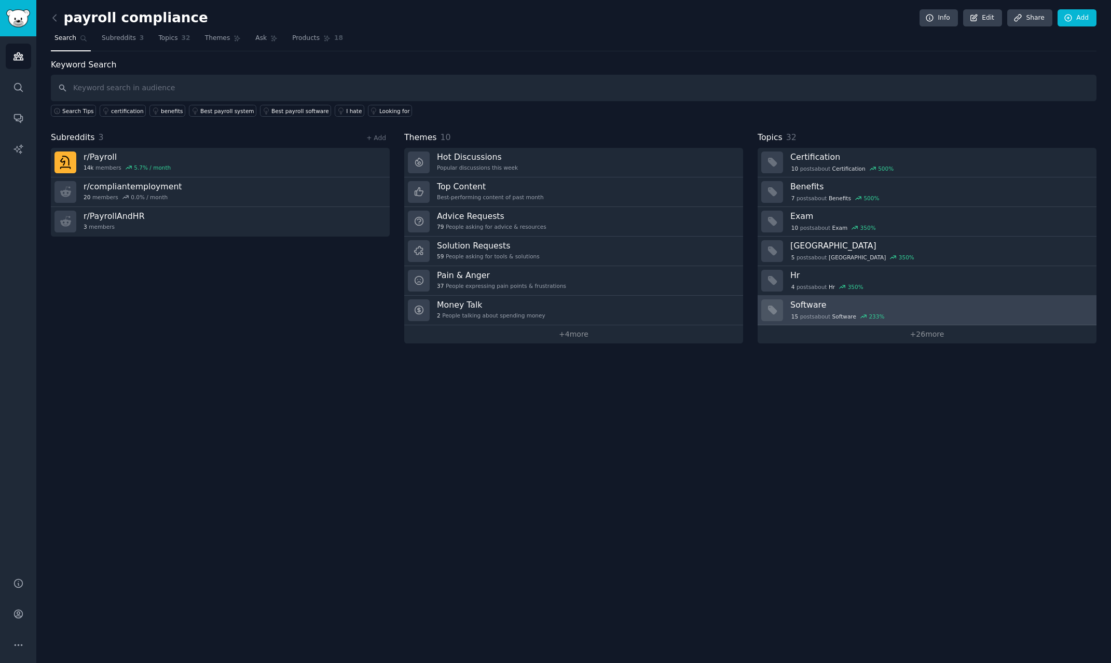 The image size is (1111, 663). I want to click on button: Search Tips, so click(73, 111).